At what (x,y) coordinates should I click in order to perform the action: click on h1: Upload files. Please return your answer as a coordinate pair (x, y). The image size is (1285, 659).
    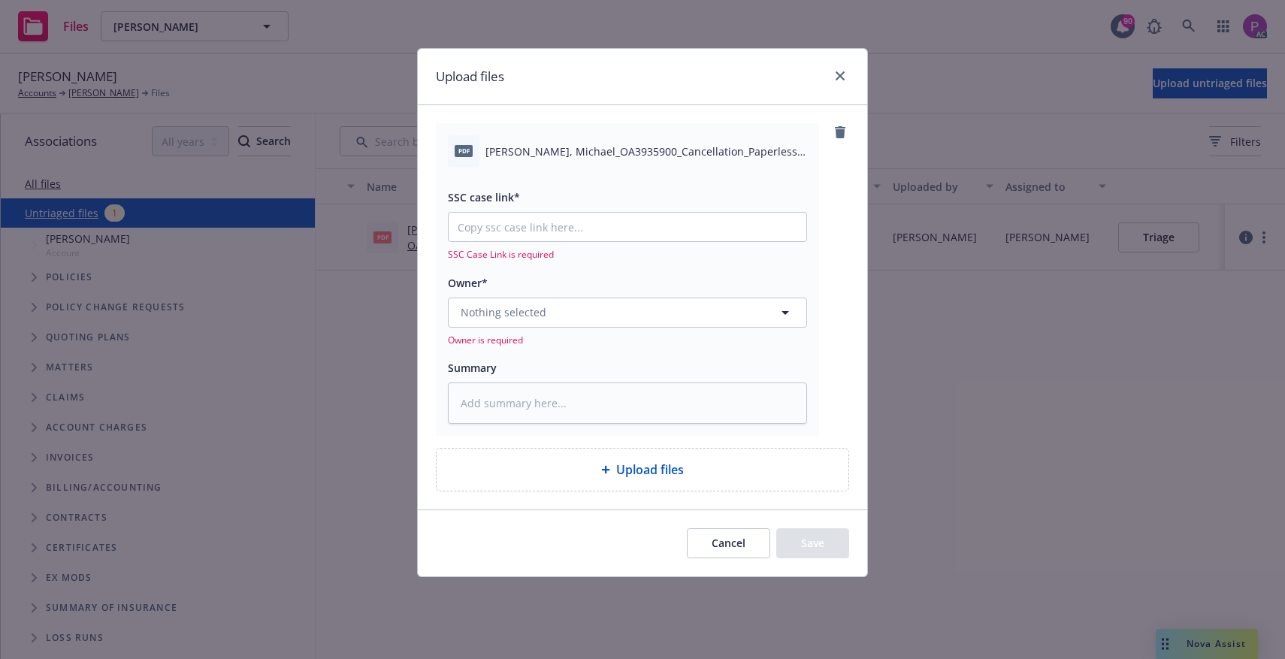
    Looking at the image, I should click on (470, 77).